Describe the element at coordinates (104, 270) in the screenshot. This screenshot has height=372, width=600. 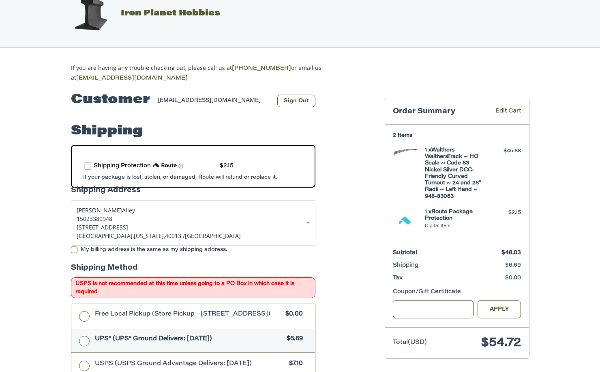
I see `legend: Shipping Method` at that location.